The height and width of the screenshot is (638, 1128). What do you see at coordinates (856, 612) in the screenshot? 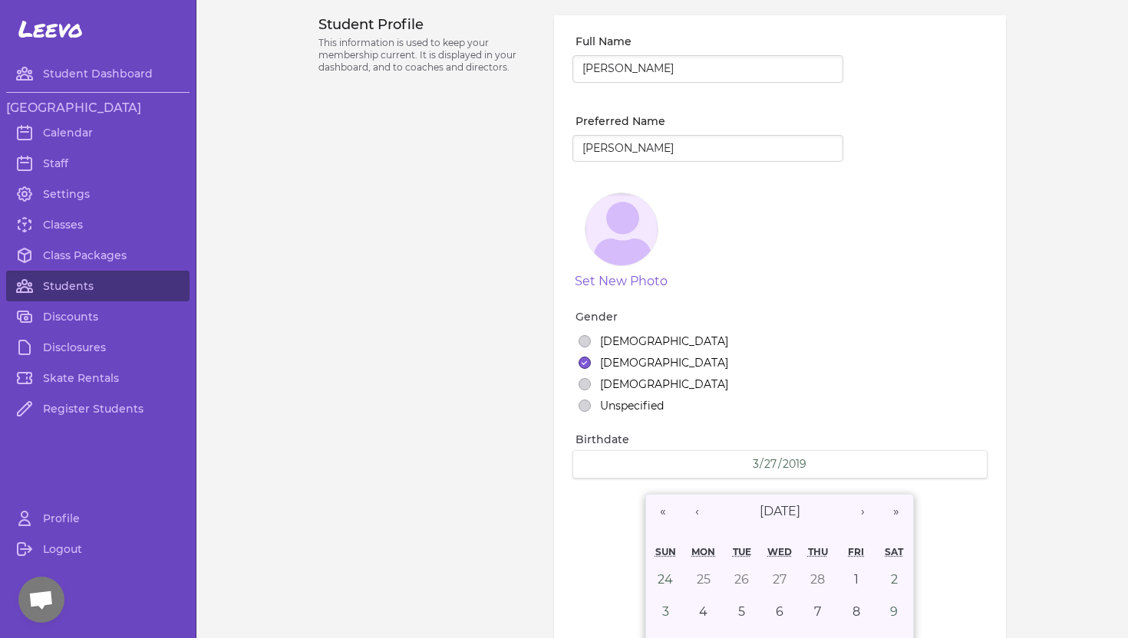
I see `button: March 8, 2019` at bounding box center [856, 612].